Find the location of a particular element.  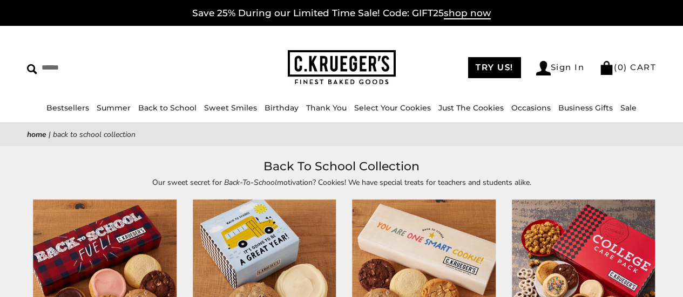

a: Summer is located at coordinates (113, 108).